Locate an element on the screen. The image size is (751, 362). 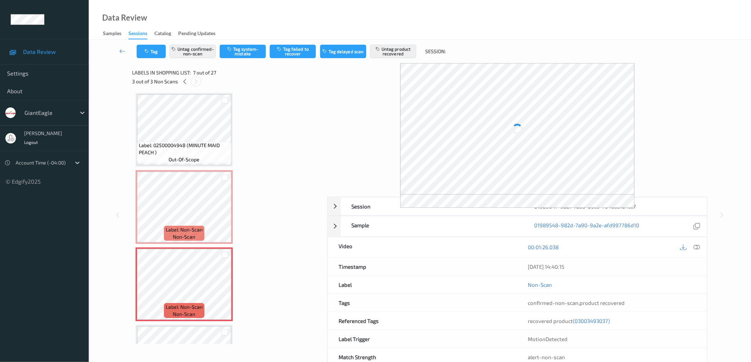
div: Pending Updates is located at coordinates (197, 34).